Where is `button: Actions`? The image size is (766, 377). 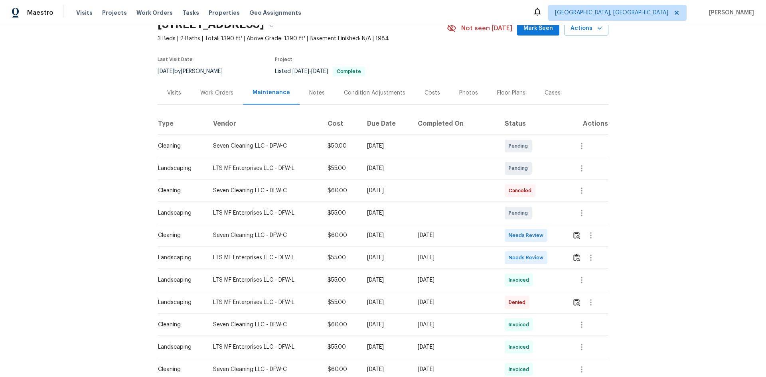 button: Actions is located at coordinates (586, 28).